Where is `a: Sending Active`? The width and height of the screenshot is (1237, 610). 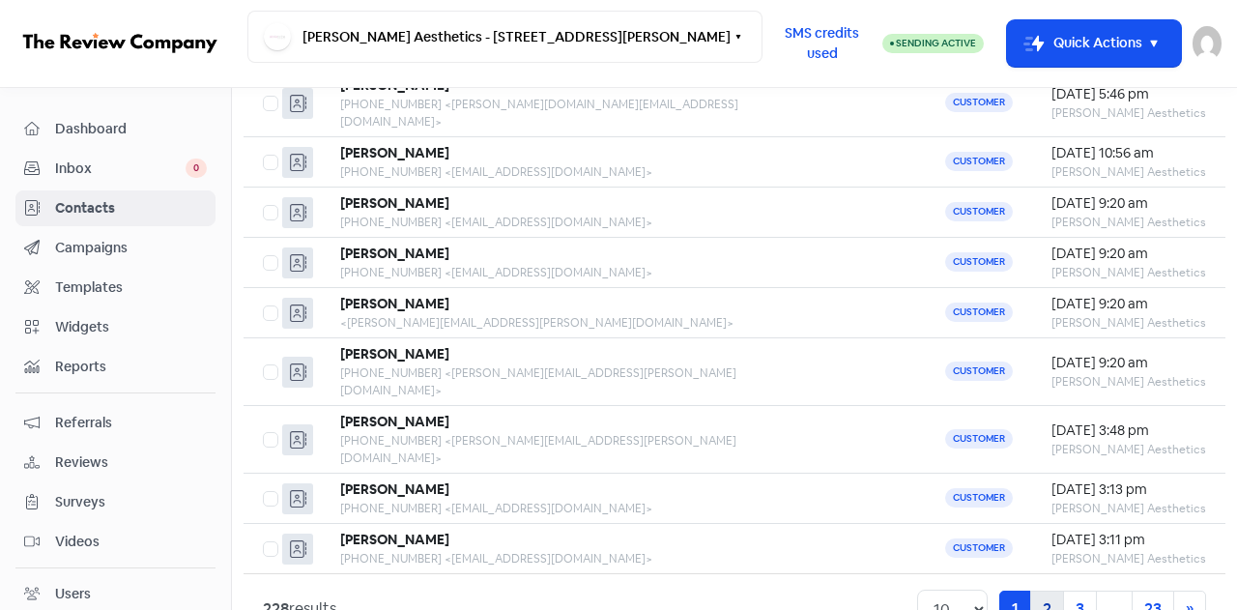
a: Sending Active is located at coordinates (933, 43).